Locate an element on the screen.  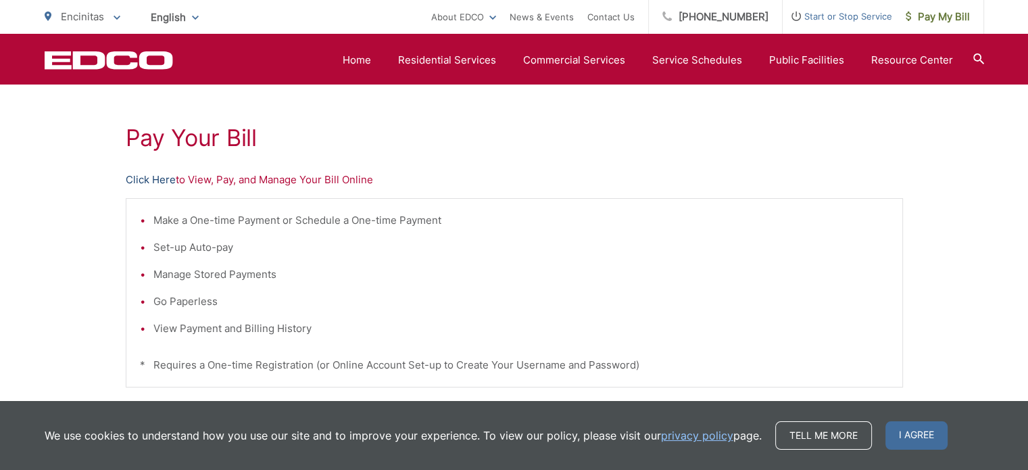
span: I agree is located at coordinates (917, 435).